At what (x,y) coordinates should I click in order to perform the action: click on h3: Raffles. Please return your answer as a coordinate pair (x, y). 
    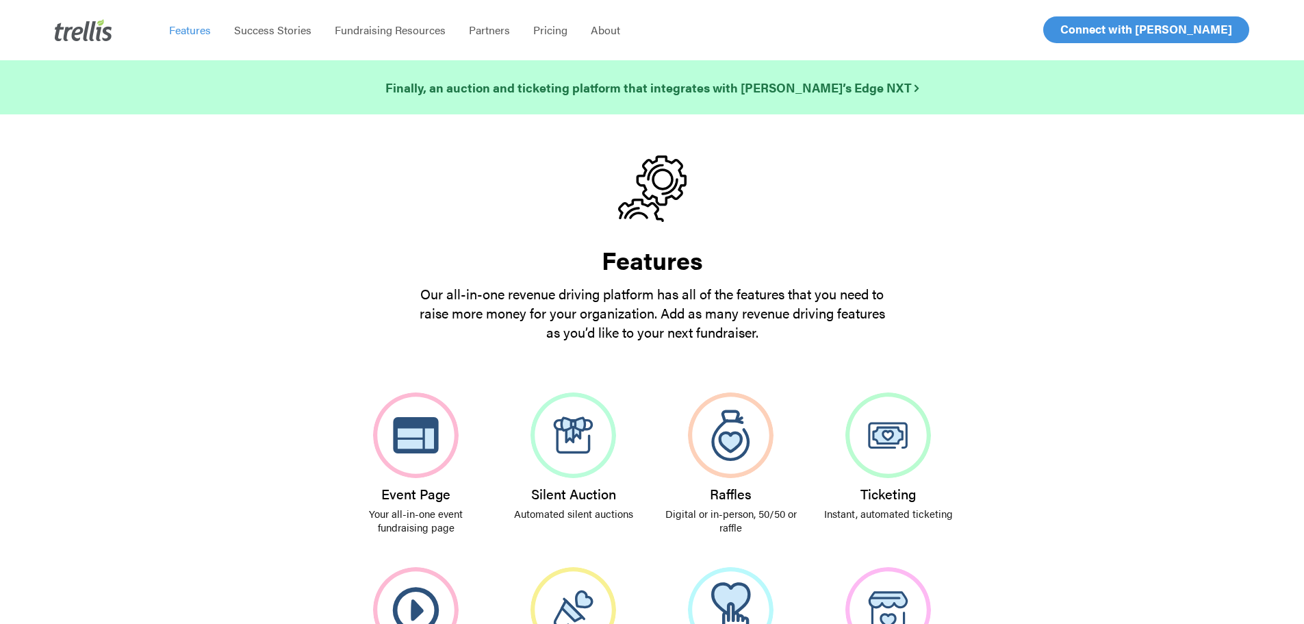
    Looking at the image, I should click on (731, 494).